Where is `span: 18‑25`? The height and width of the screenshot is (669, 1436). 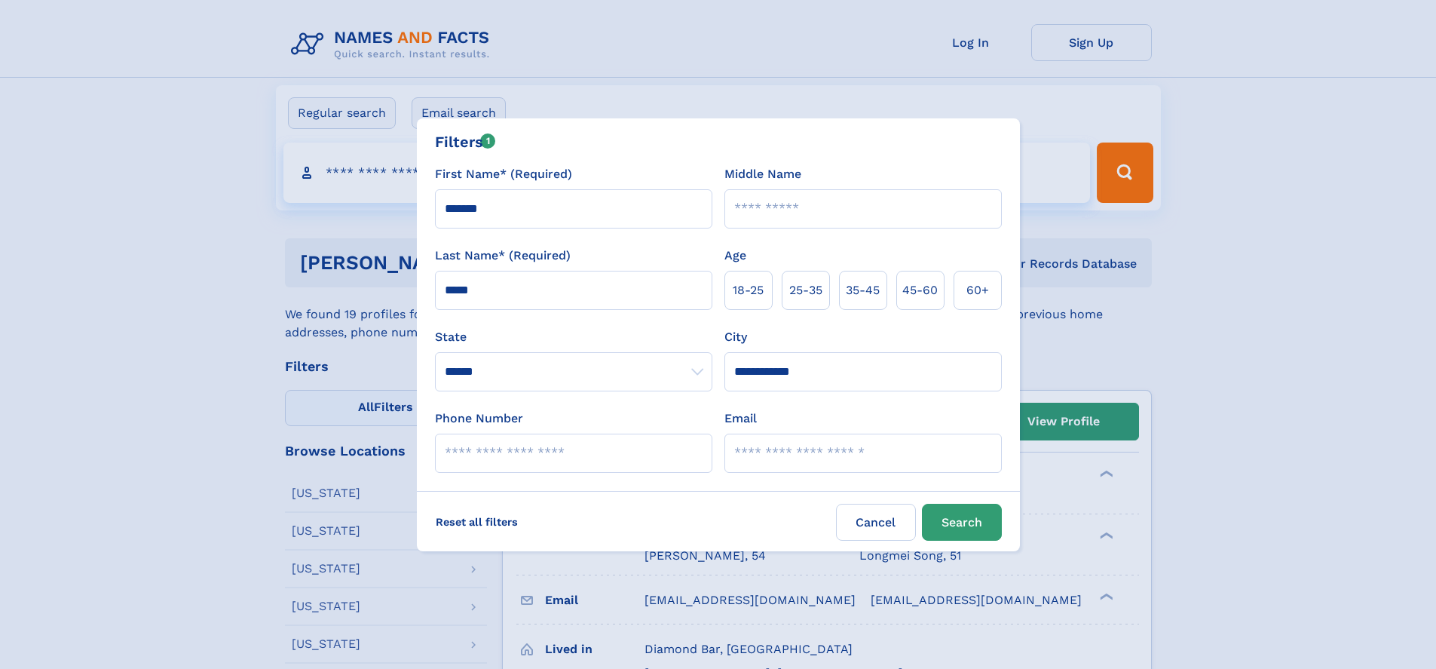 span: 18‑25 is located at coordinates (748, 290).